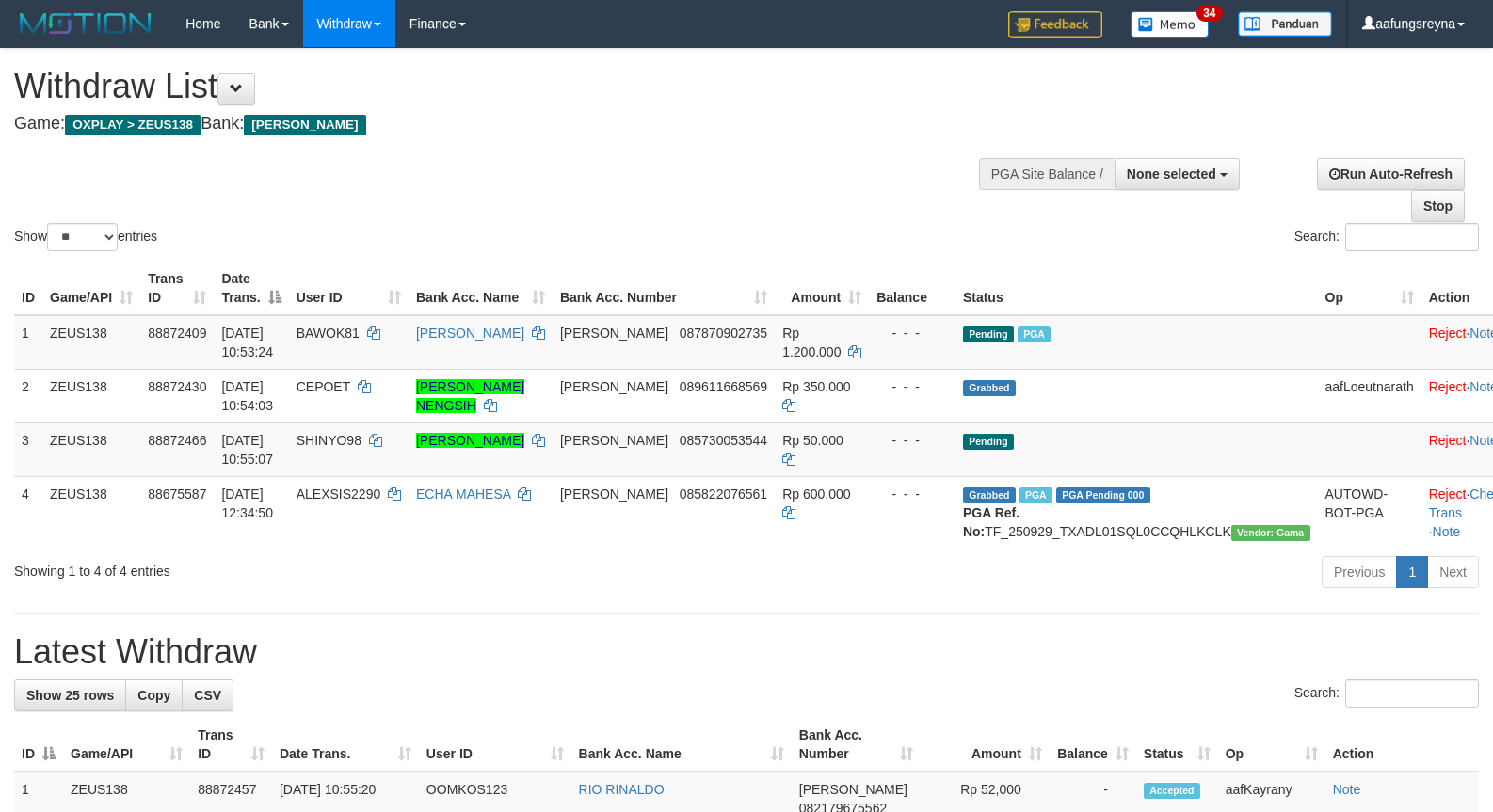 This screenshot has width=1493, height=812. Describe the element at coordinates (816, 387) in the screenshot. I see `span: Rp 350.000` at that location.